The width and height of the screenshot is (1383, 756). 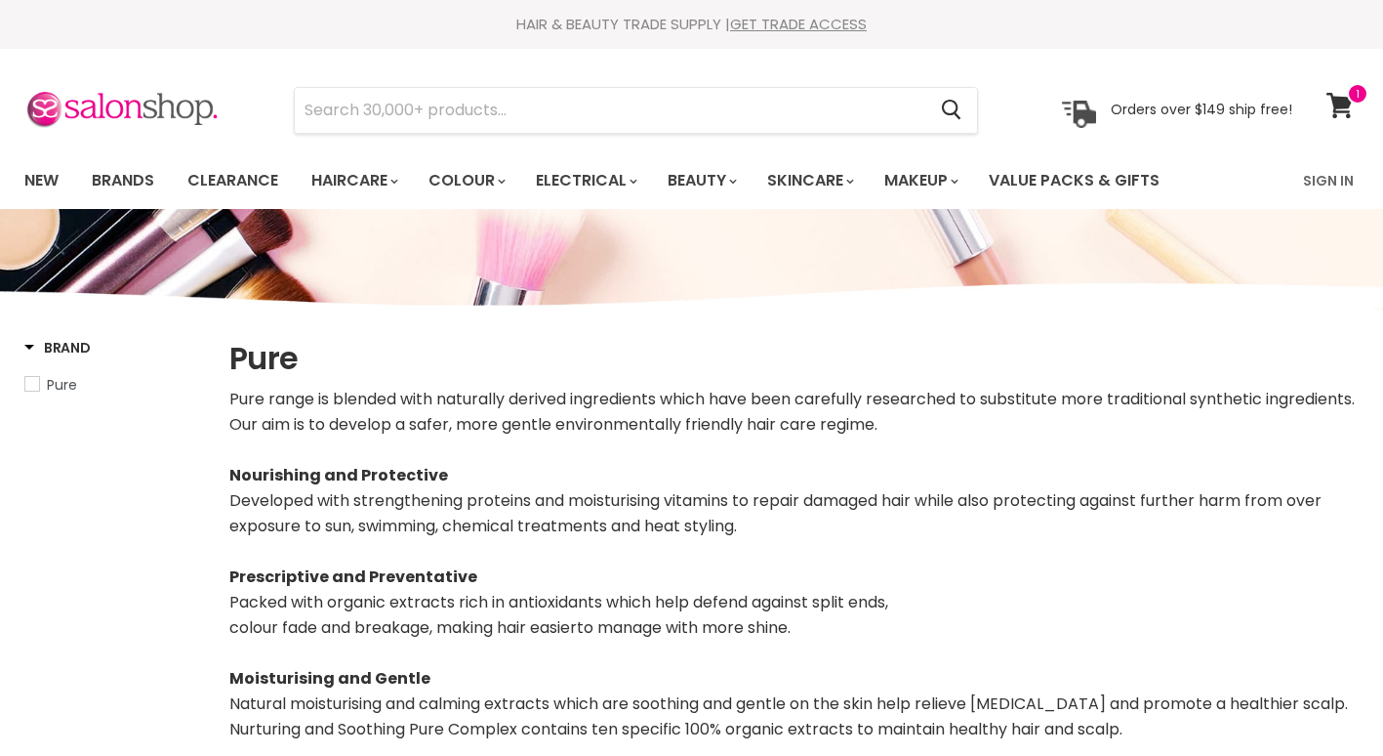 What do you see at coordinates (114, 385) in the screenshot?
I see `a: Pure` at bounding box center [114, 385].